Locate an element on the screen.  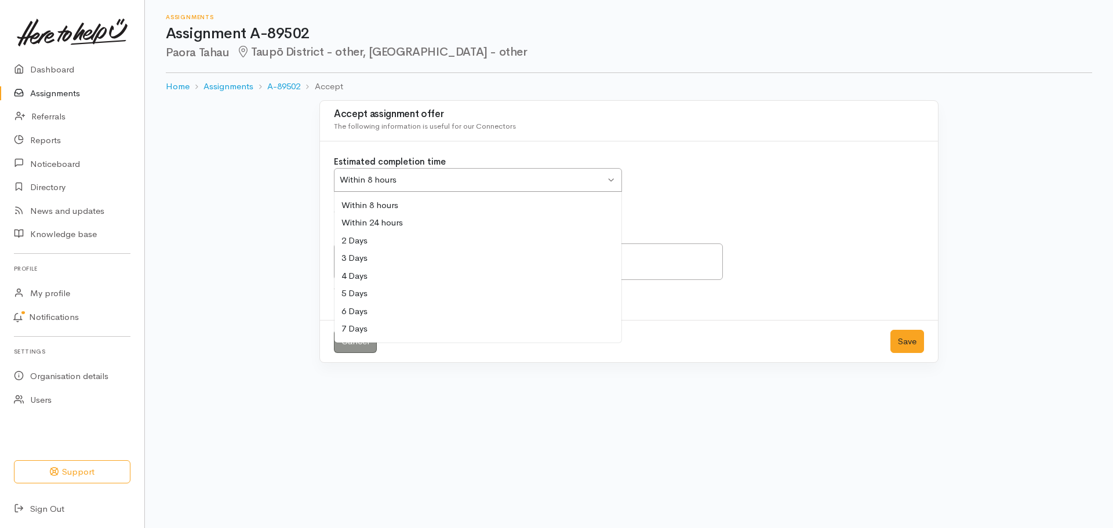
a: Home is located at coordinates (177, 86).